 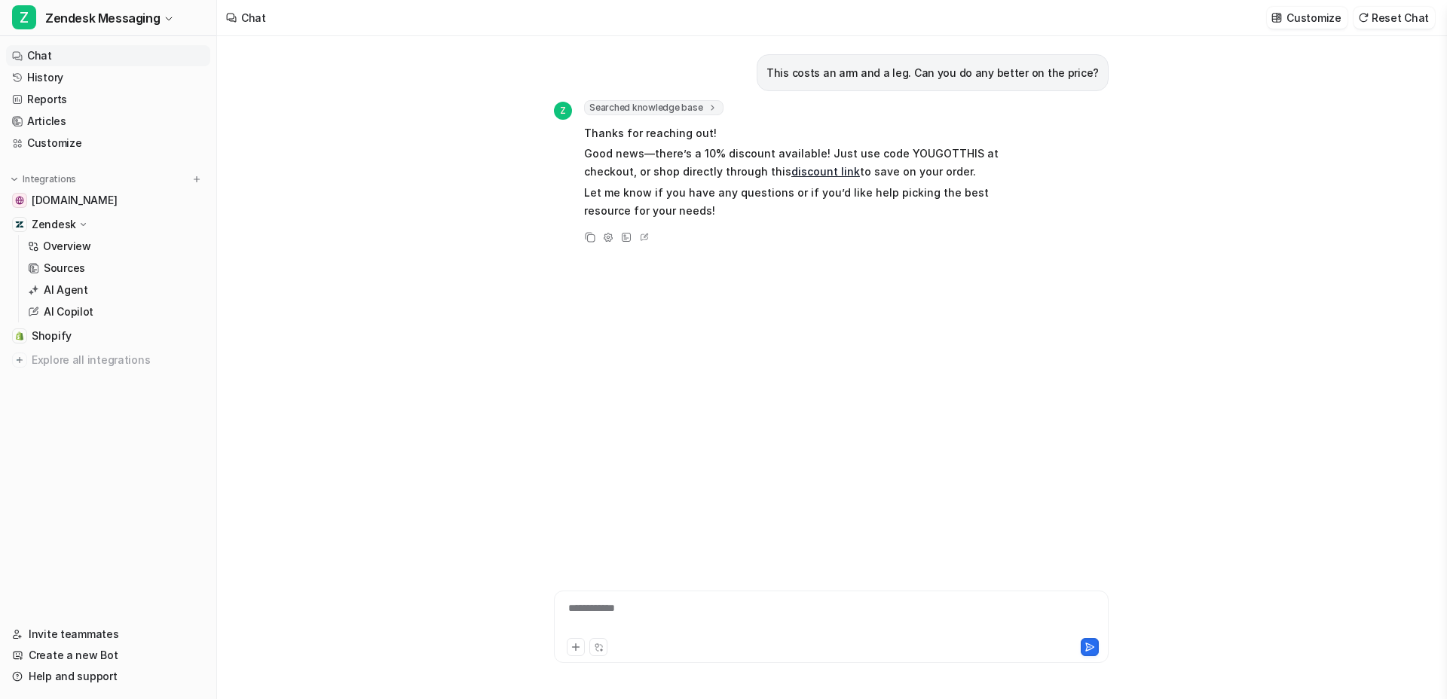 I want to click on img: expand menu, so click(x=14, y=179).